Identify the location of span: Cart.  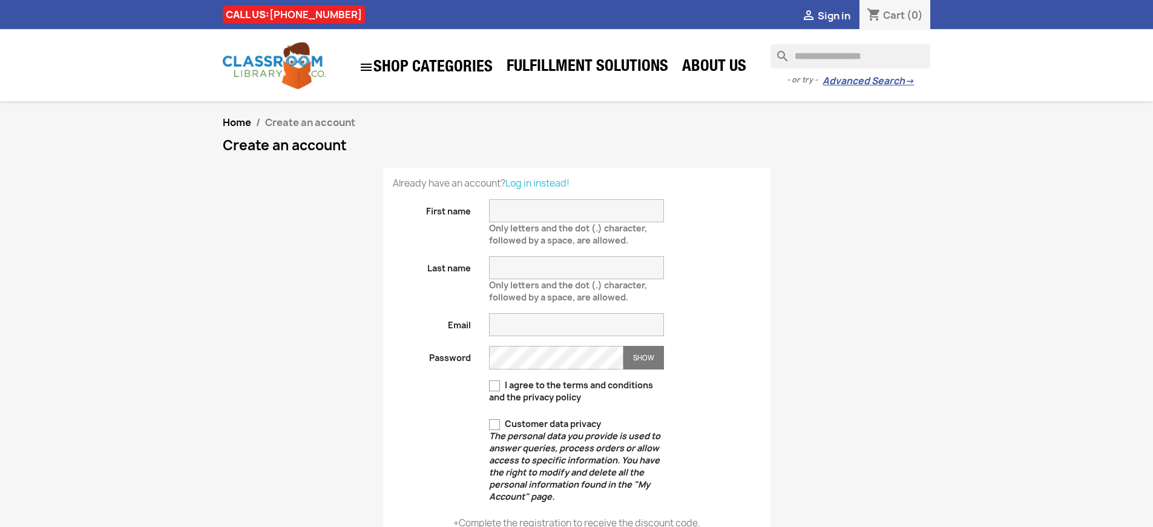
(894, 15).